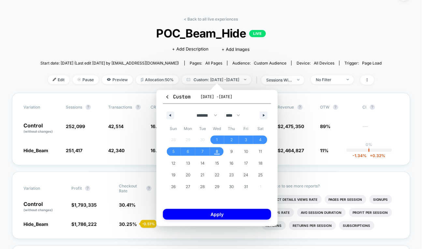 The width and height of the screenshot is (422, 249). Describe the element at coordinates (315, 63) in the screenshot. I see `span: Device:` at that location.